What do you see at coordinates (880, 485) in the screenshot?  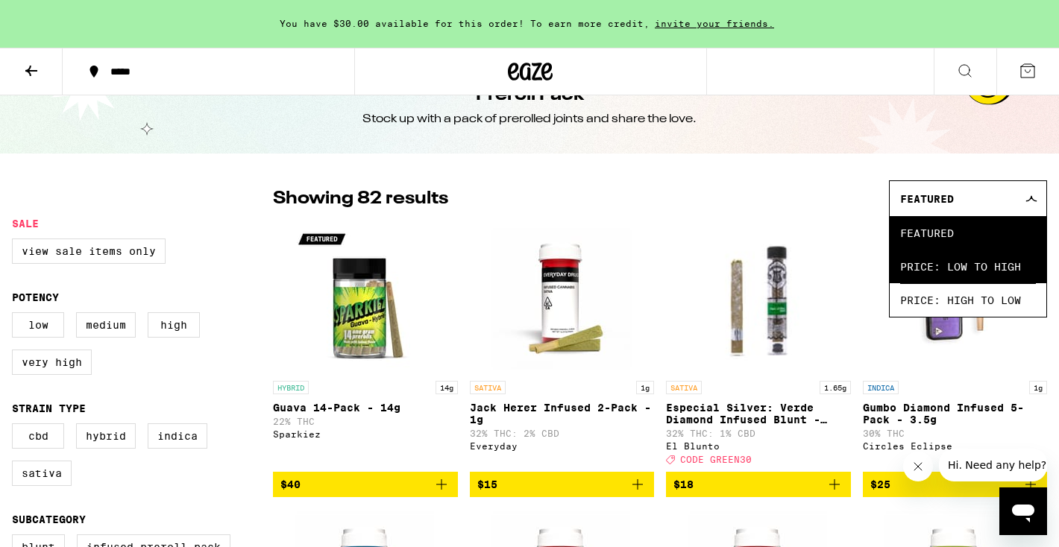 I see `span: $25` at bounding box center [880, 485].